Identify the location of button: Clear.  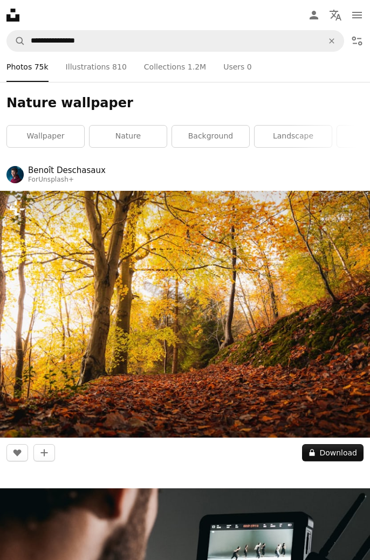
(332, 41).